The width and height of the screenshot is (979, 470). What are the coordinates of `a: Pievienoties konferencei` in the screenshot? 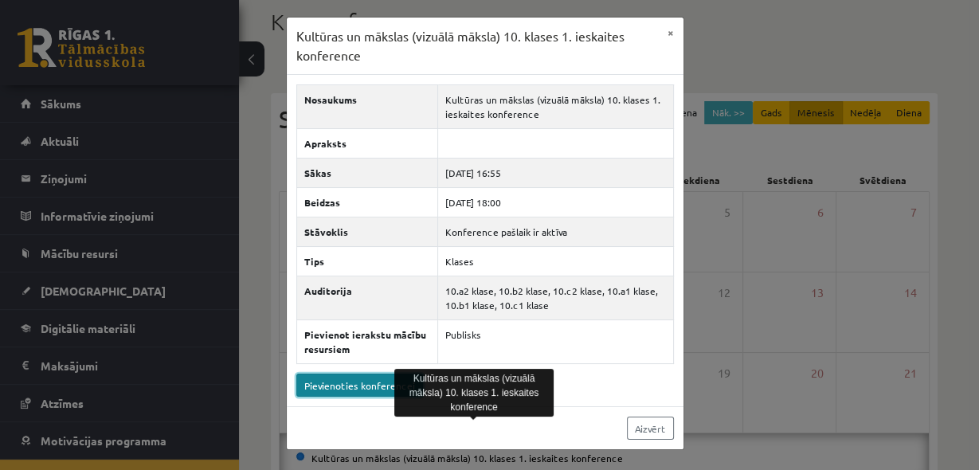 It's located at (359, 385).